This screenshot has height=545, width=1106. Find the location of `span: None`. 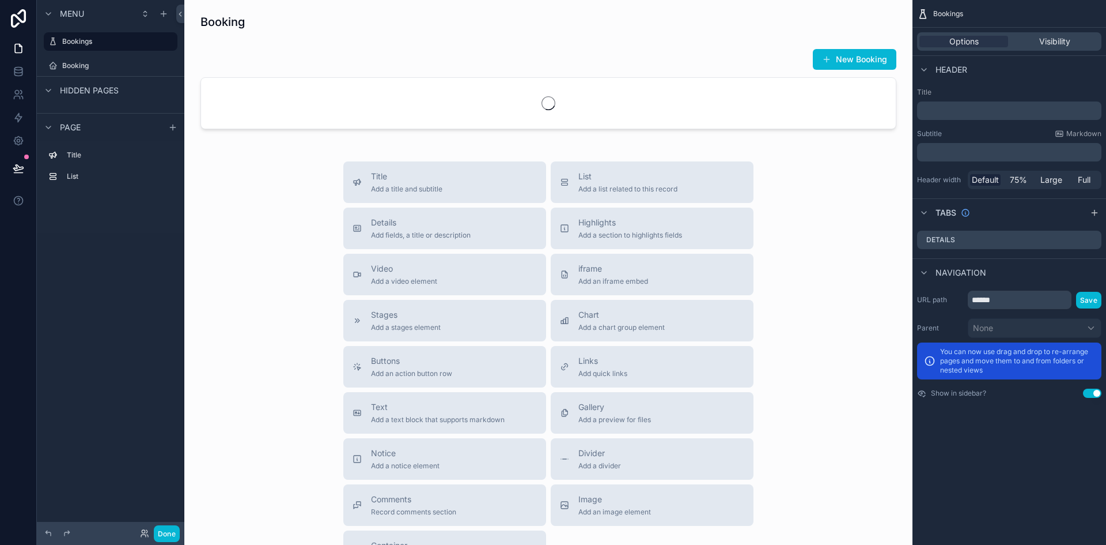

span: None is located at coordinates (983, 328).